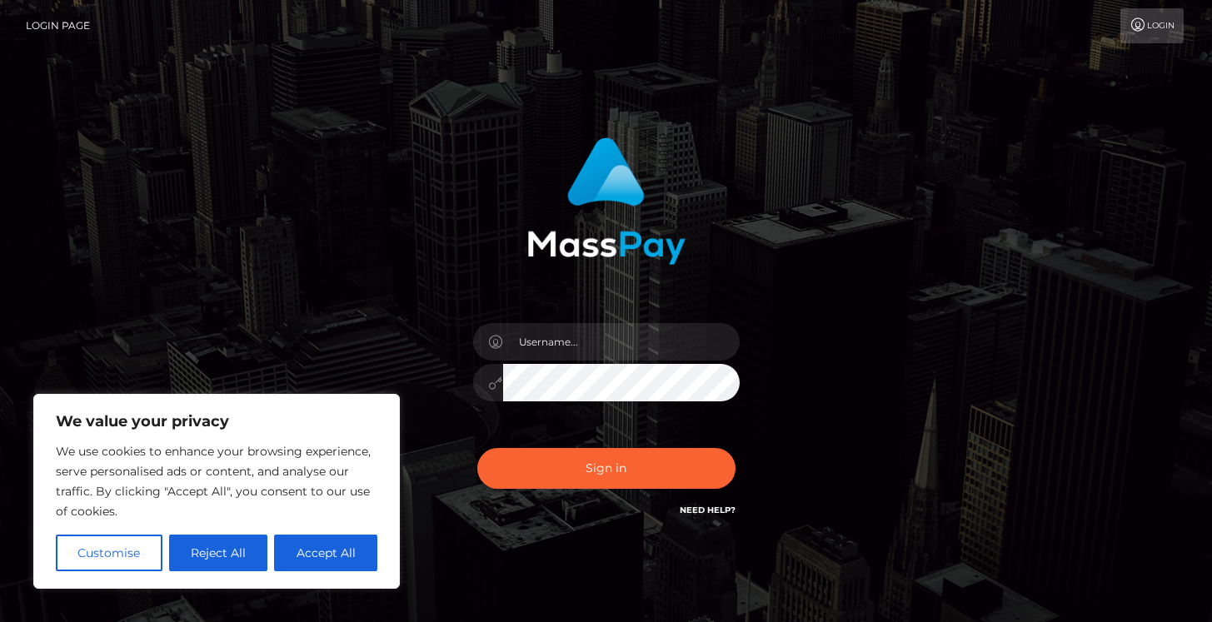  Describe the element at coordinates (57, 26) in the screenshot. I see `a: Login Page` at that location.